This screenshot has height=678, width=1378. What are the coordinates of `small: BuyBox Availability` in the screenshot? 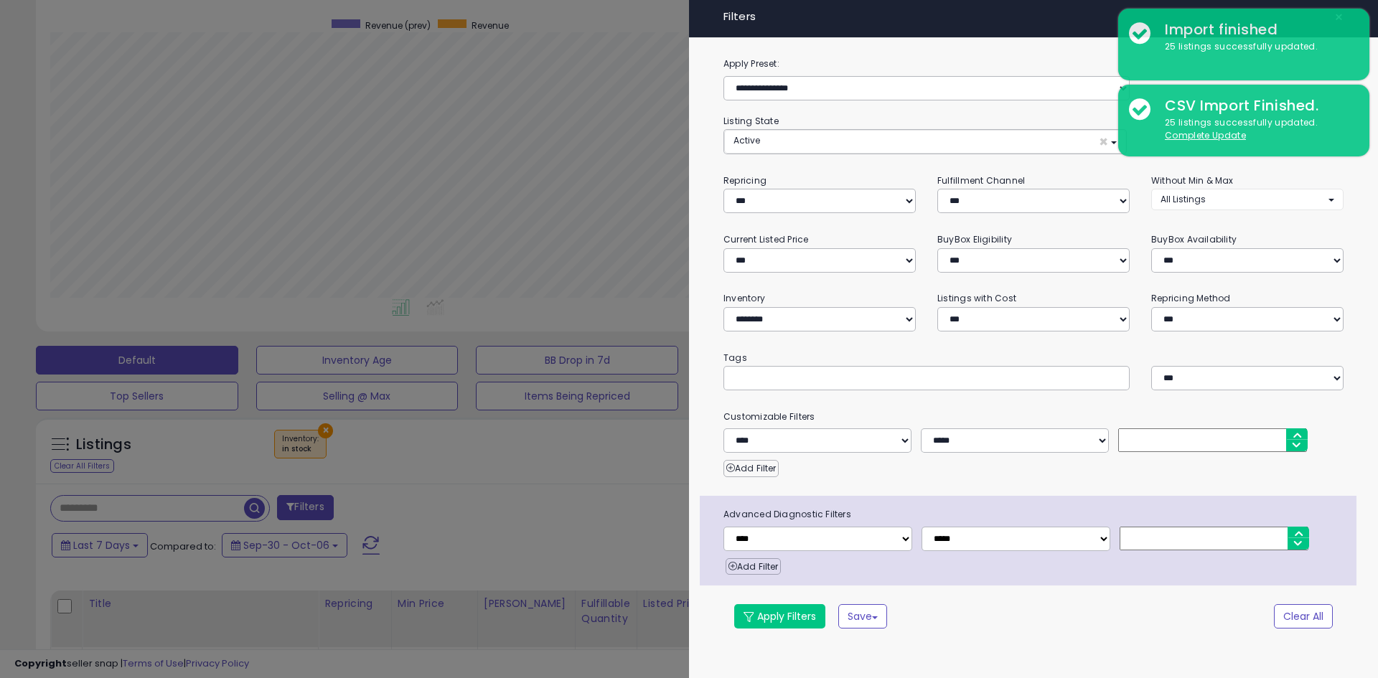 It's located at (1193, 239).